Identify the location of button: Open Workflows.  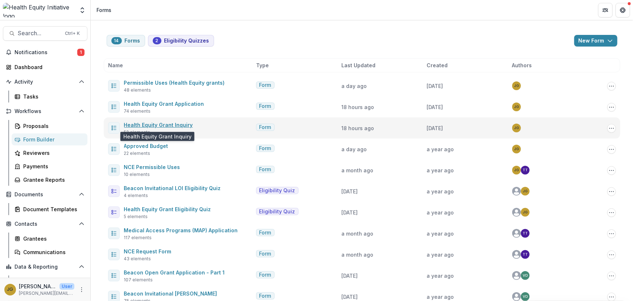
(45, 111).